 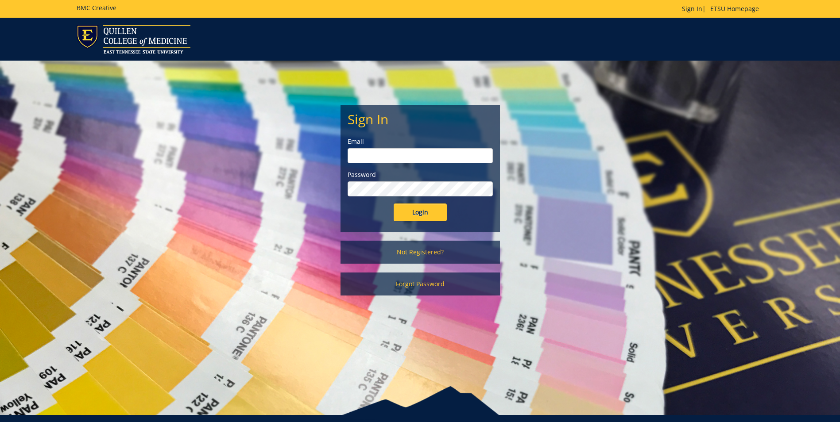 I want to click on input: Login, so click(x=420, y=213).